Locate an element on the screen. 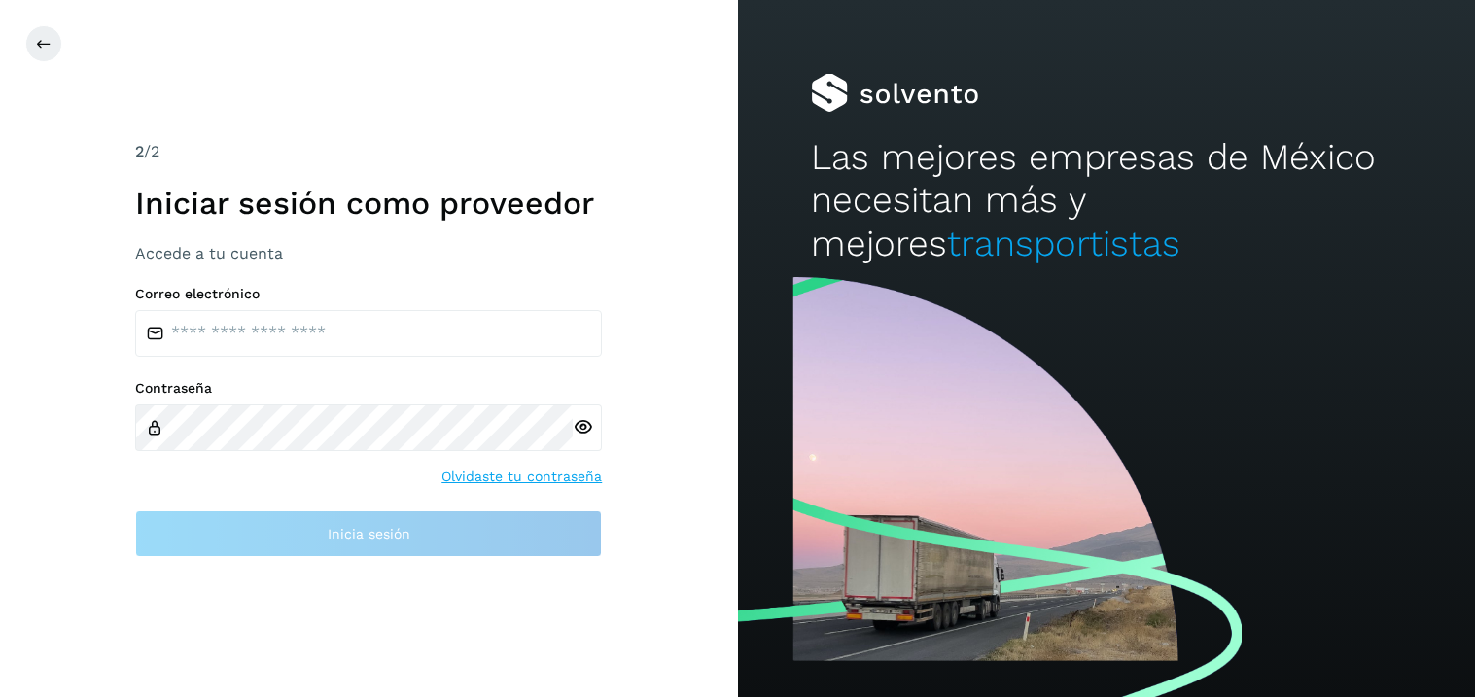 The height and width of the screenshot is (697, 1475). a: Olvidaste tu contraseña is located at coordinates (521, 476).